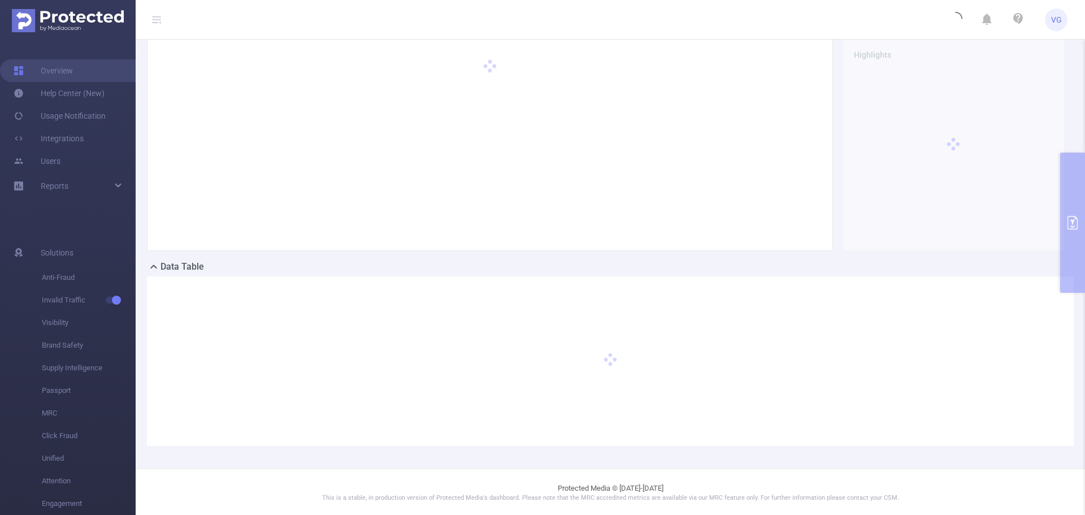 Image resolution: width=1085 pixels, height=515 pixels. What do you see at coordinates (89, 368) in the screenshot?
I see `span: Supply Intelligence` at bounding box center [89, 368].